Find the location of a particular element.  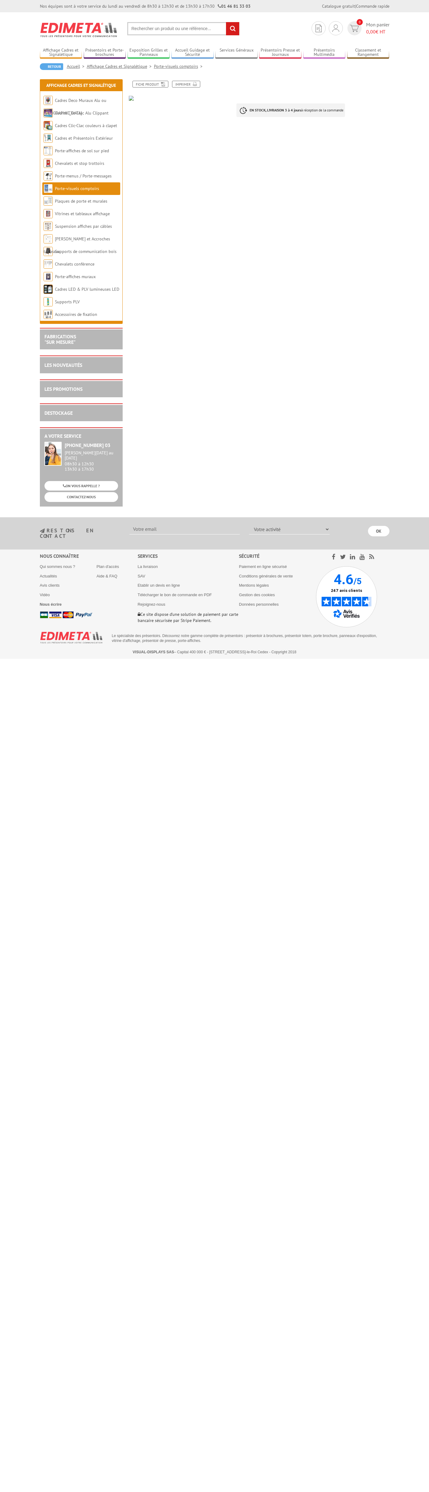

a: Télécharger le bon de commande en PDF is located at coordinates (175, 594).